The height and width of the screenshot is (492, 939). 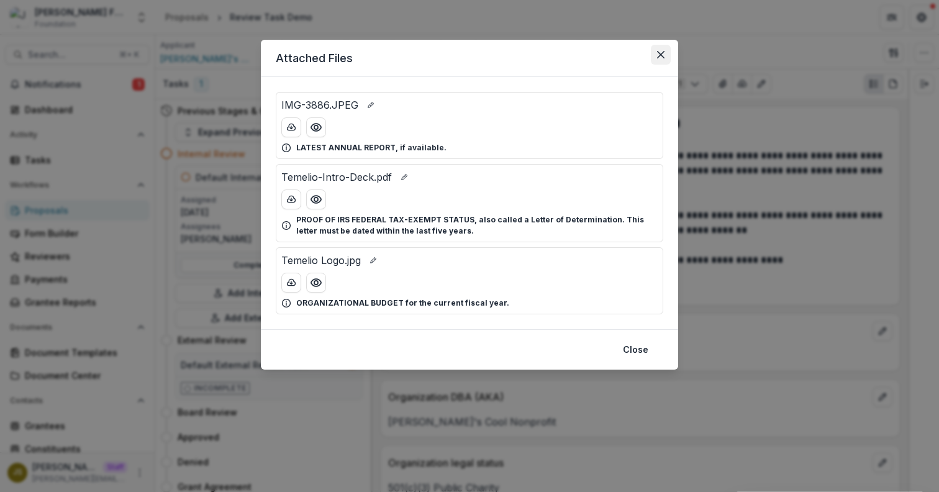 I want to click on button: Preview IMG-3886.JPEG, so click(x=316, y=127).